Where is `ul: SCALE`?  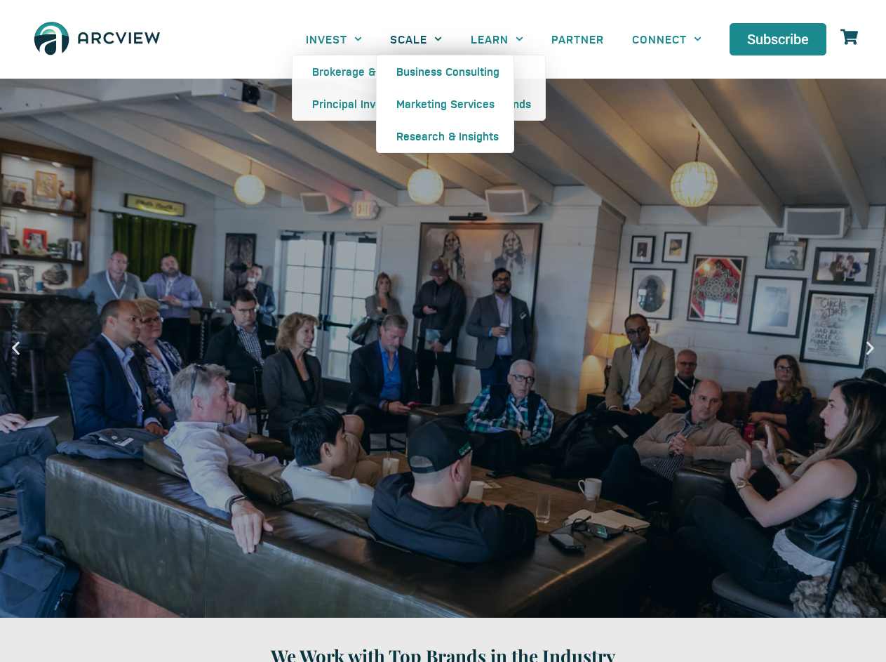
ul: SCALE is located at coordinates (445, 104).